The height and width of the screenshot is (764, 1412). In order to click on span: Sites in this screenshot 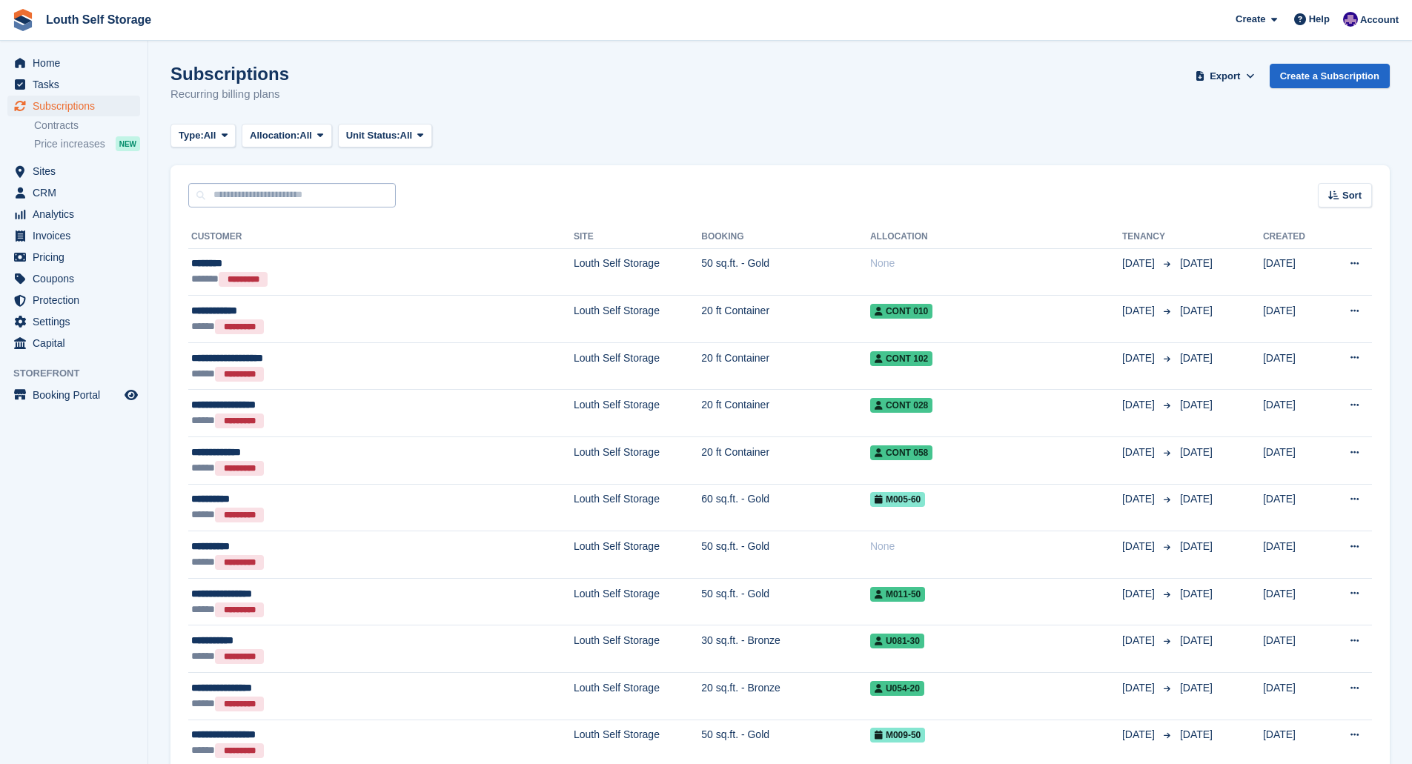, I will do `click(77, 171)`.